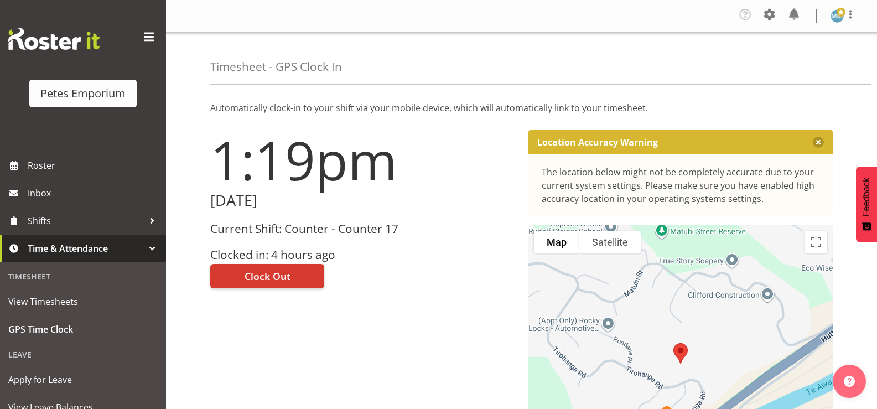 This screenshot has height=409, width=877. Describe the element at coordinates (83, 329) in the screenshot. I see `a: GPS Time Clock` at that location.